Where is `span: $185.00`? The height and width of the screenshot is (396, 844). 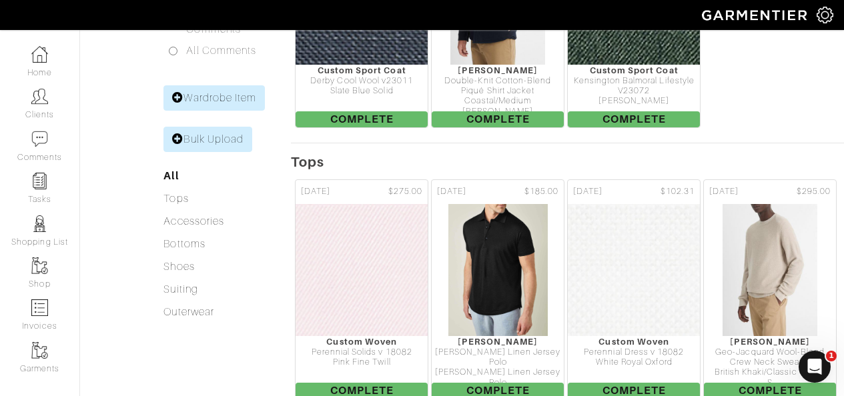 span: $185.00 is located at coordinates (541, 191).